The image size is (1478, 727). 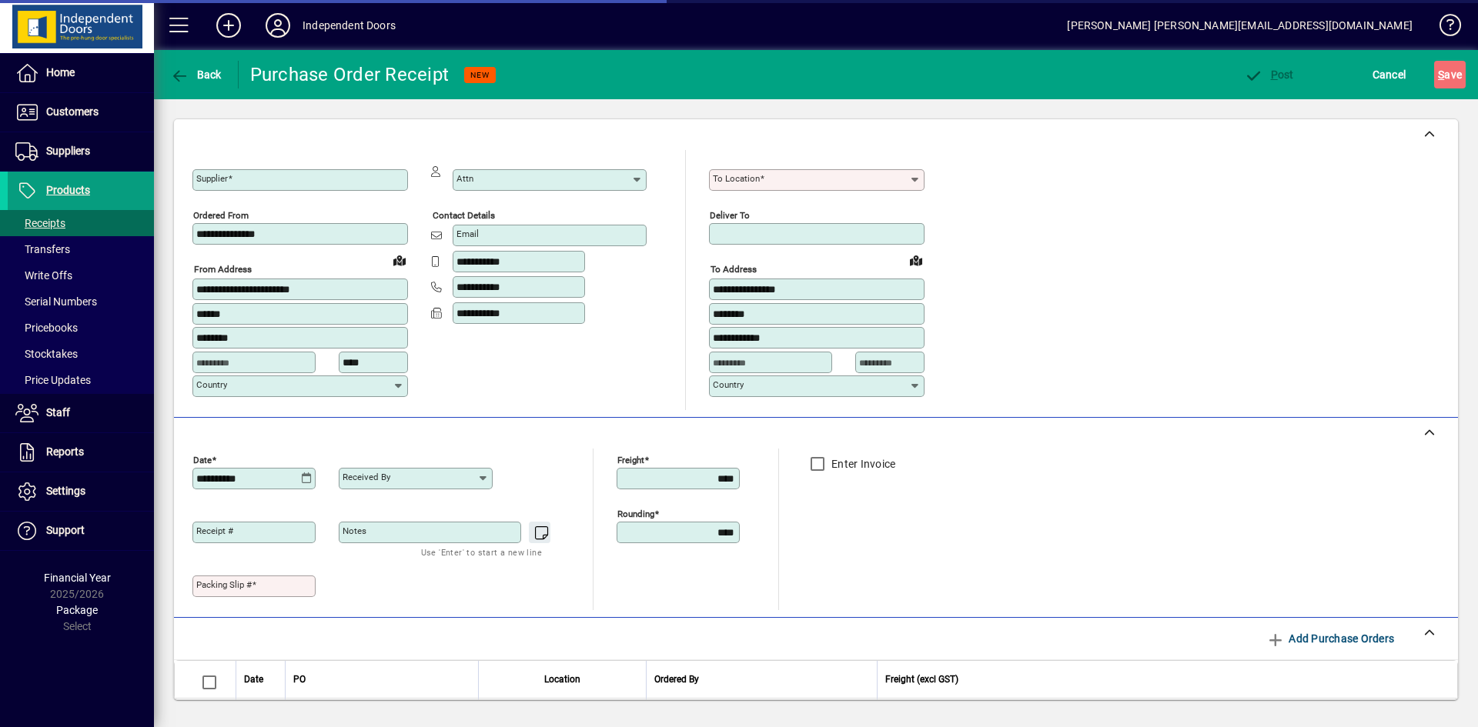 I want to click on a: Support, so click(x=81, y=531).